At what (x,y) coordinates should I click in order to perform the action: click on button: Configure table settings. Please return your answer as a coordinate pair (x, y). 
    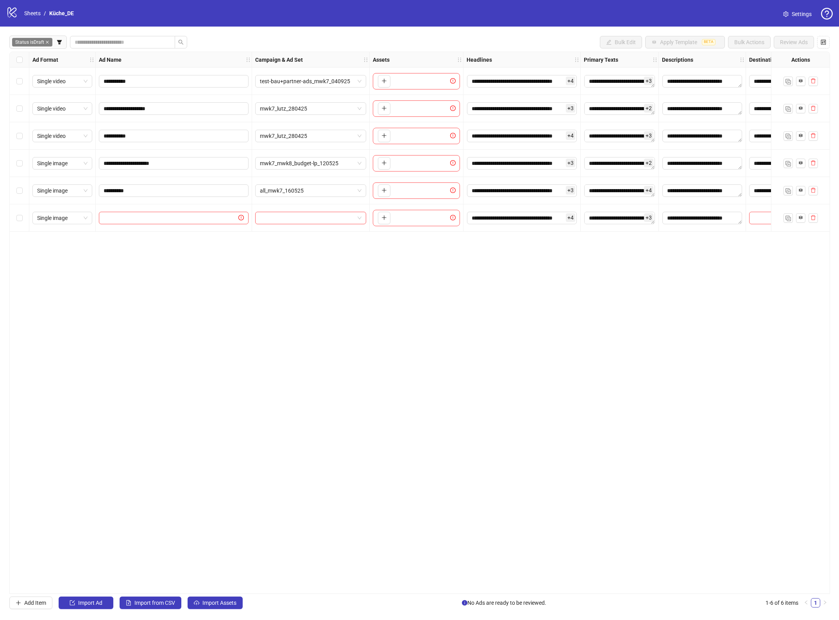
    Looking at the image, I should click on (824, 42).